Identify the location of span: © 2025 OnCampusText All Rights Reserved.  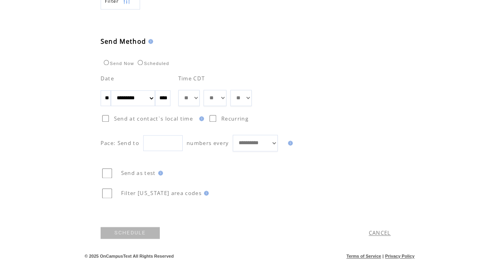
(129, 256).